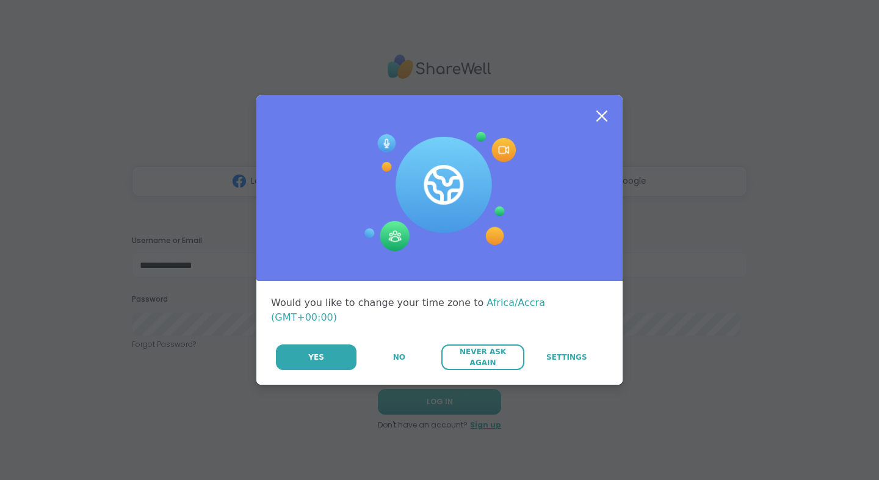 The image size is (879, 480). I want to click on span: Africa/Accra (GMT+00:00), so click(408, 309).